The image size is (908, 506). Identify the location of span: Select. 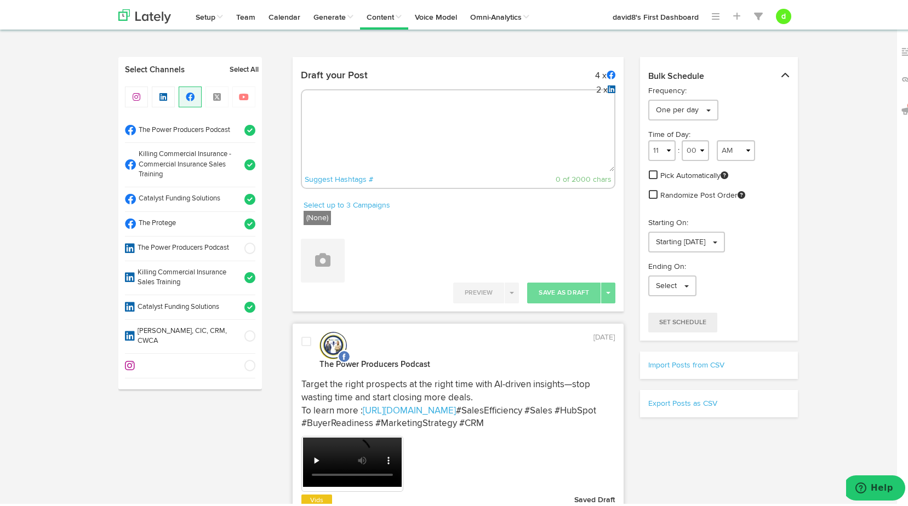
(666, 284).